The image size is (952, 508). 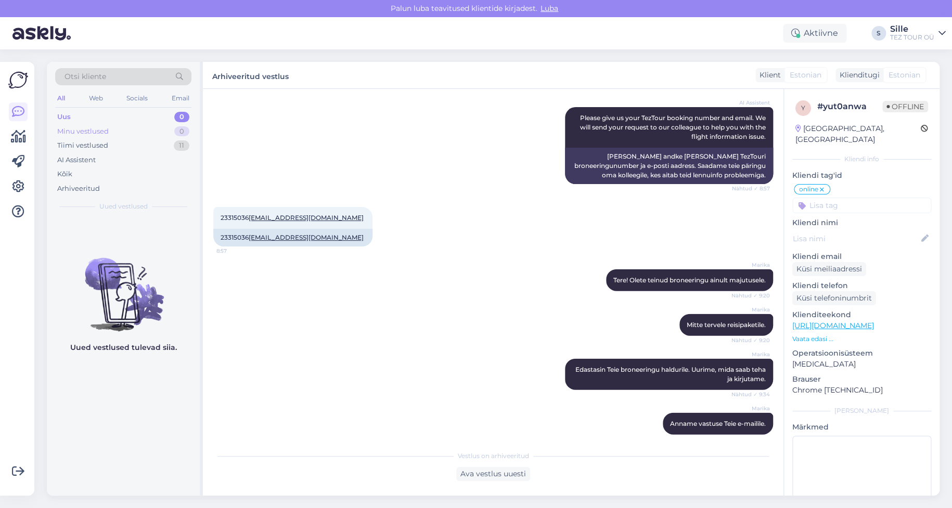 What do you see at coordinates (493, 456) in the screenshot?
I see `span: Vestlus on arhiveeritud` at bounding box center [493, 456].